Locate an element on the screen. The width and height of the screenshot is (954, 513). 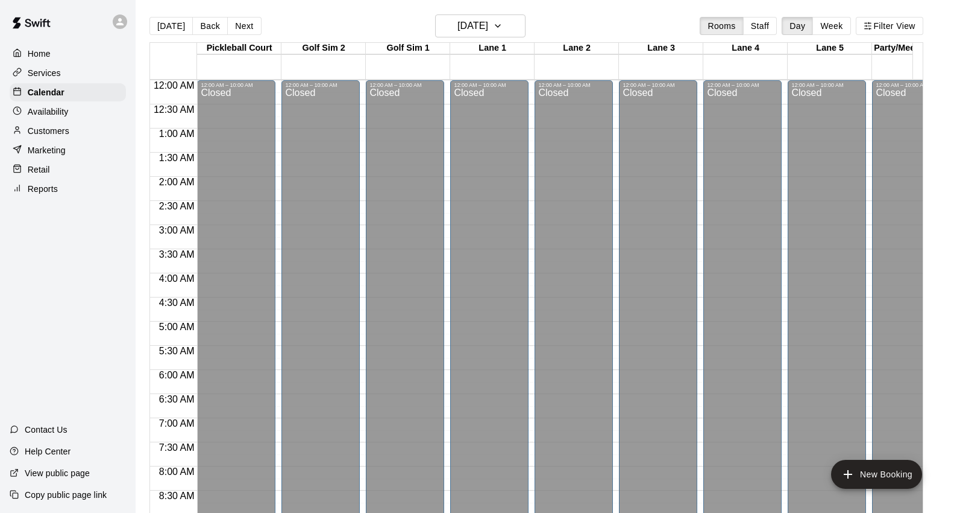
span: 5:00 AM is located at coordinates (177, 326).